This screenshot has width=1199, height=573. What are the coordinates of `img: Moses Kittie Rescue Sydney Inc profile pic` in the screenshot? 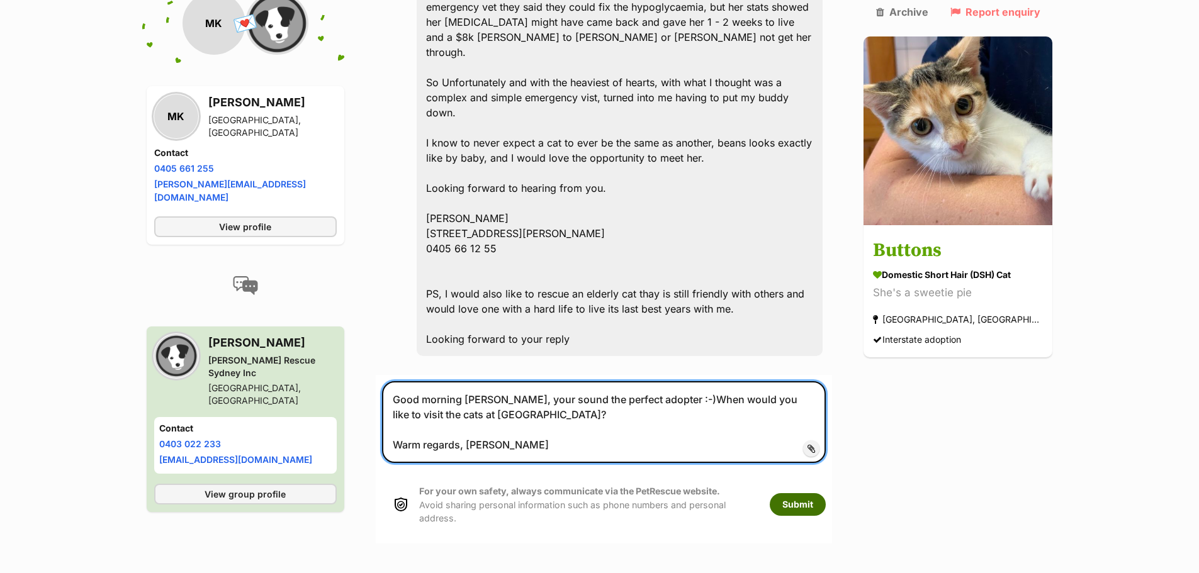 It's located at (176, 356).